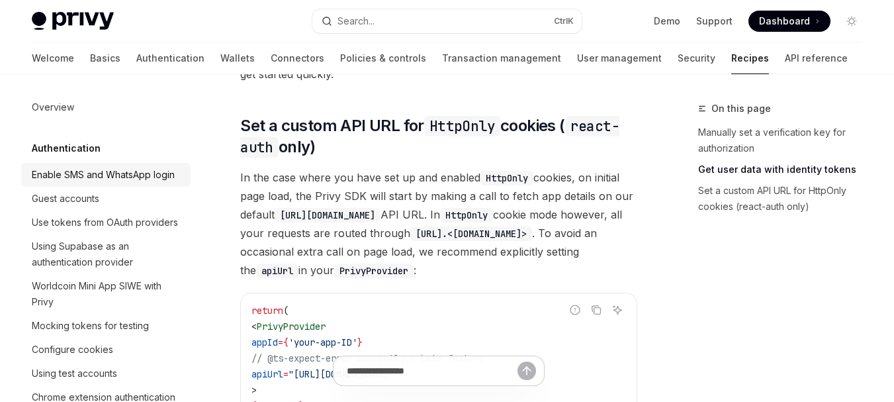 The image size is (894, 402). What do you see at coordinates (106, 107) in the screenshot?
I see `a: Overview` at bounding box center [106, 107].